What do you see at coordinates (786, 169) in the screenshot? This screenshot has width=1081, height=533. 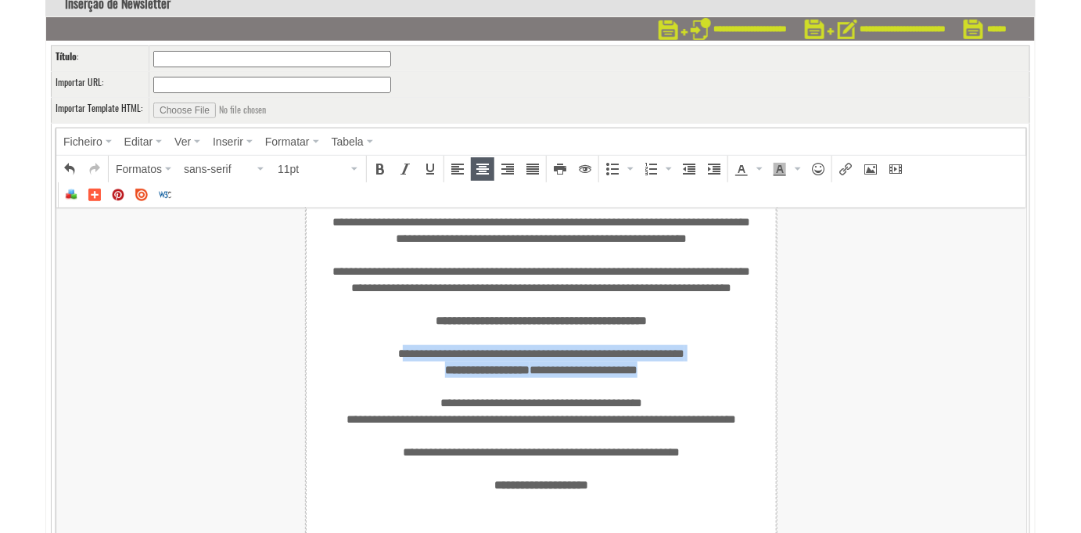 I see `div: Background color` at bounding box center [786, 169].